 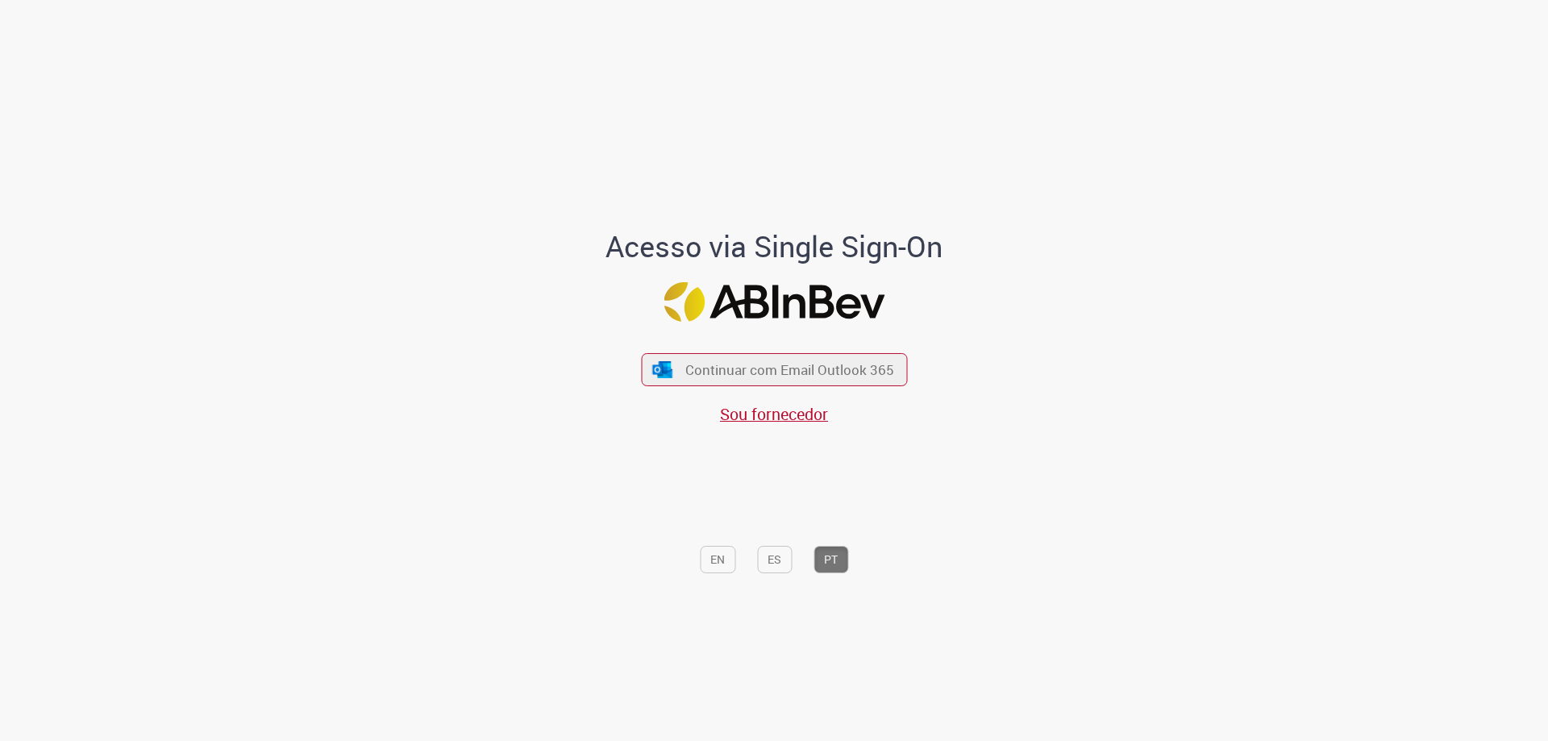 What do you see at coordinates (789, 369) in the screenshot?
I see `span: Continuar com Email Outlook 365` at bounding box center [789, 369].